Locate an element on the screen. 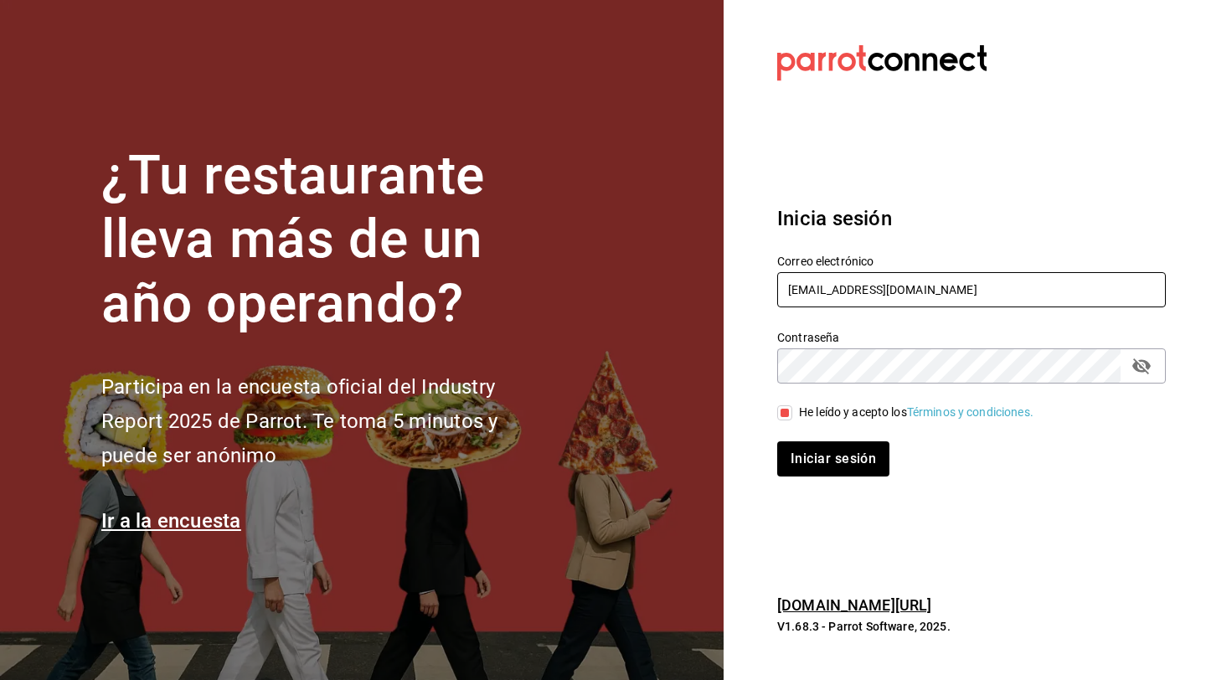 The height and width of the screenshot is (680, 1206). a: Ir a la encuesta is located at coordinates (171, 521).